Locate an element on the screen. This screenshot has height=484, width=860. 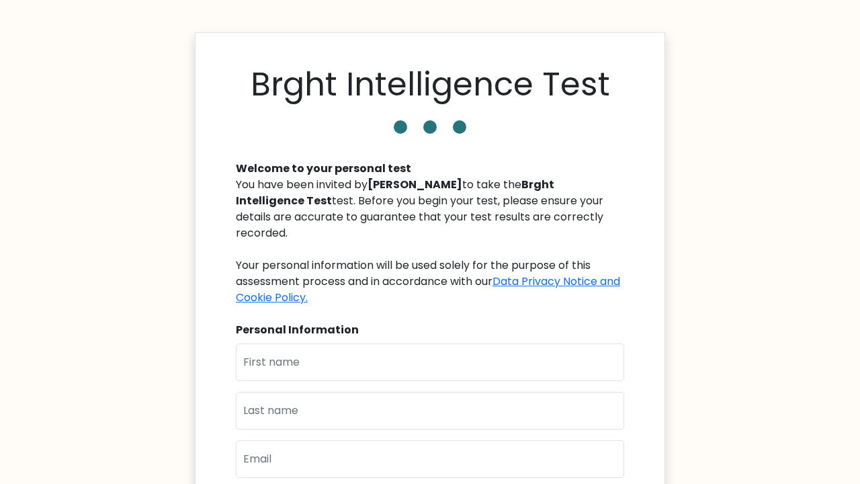
h1: Brght Intelligence Test is located at coordinates (430, 85).